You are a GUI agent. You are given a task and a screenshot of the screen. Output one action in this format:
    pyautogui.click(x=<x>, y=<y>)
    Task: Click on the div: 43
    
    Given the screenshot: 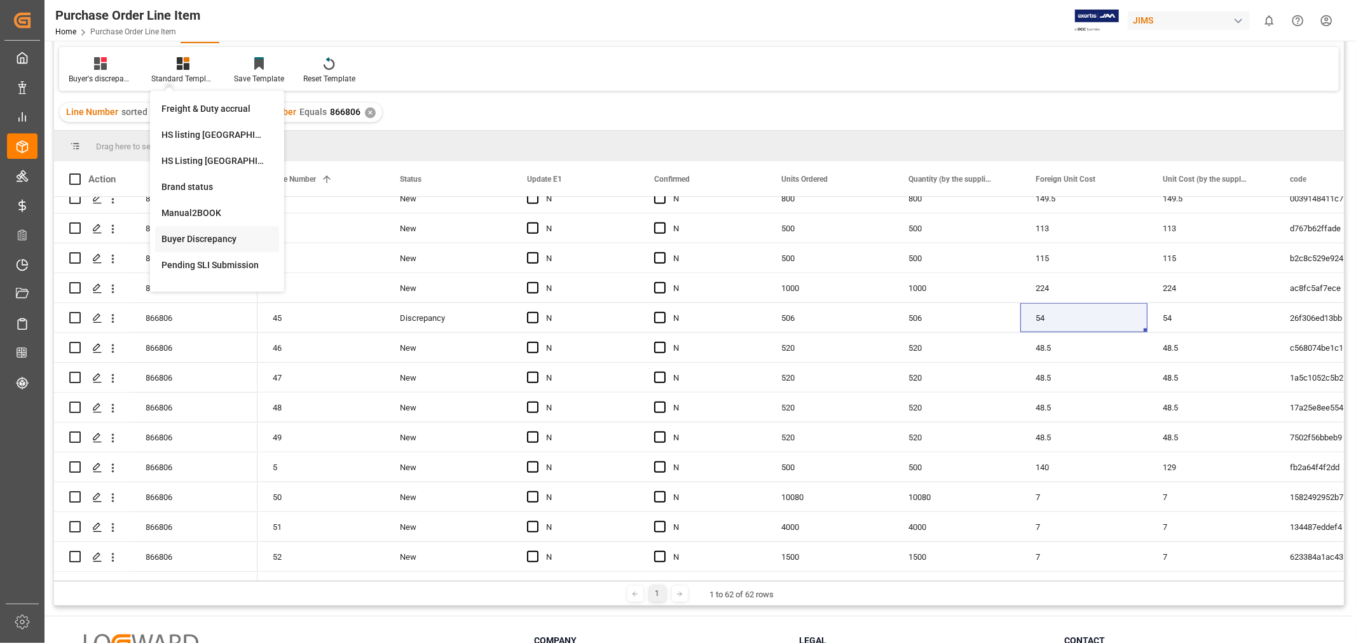 What is the action you would take?
    pyautogui.click(x=321, y=258)
    